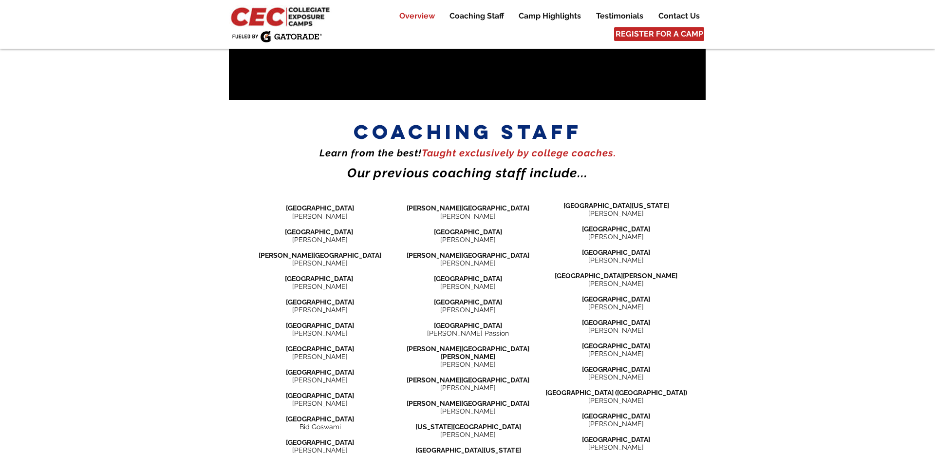 The width and height of the screenshot is (935, 455). What do you see at coordinates (277, 37) in the screenshot?
I see `img: Fueled by Gatorade.png` at bounding box center [277, 37].